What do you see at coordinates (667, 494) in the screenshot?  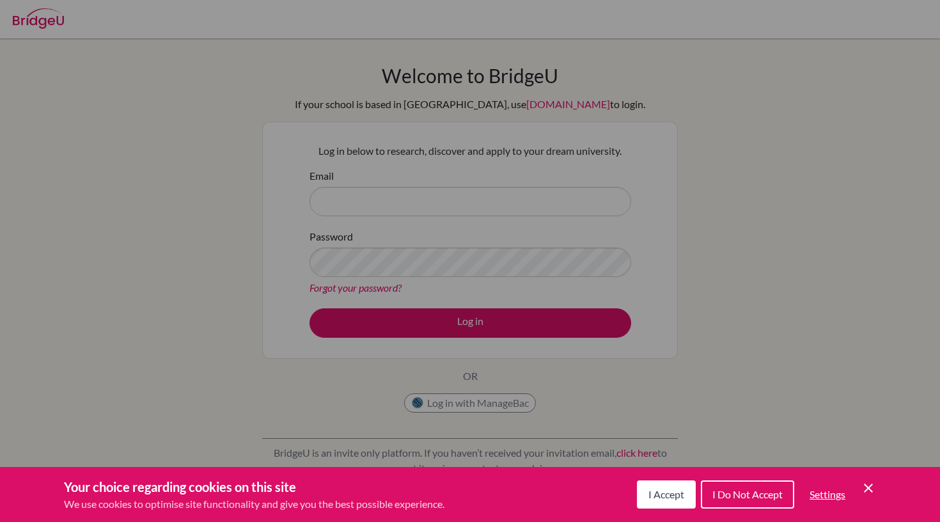 I see `span: I Accept` at bounding box center [667, 494].